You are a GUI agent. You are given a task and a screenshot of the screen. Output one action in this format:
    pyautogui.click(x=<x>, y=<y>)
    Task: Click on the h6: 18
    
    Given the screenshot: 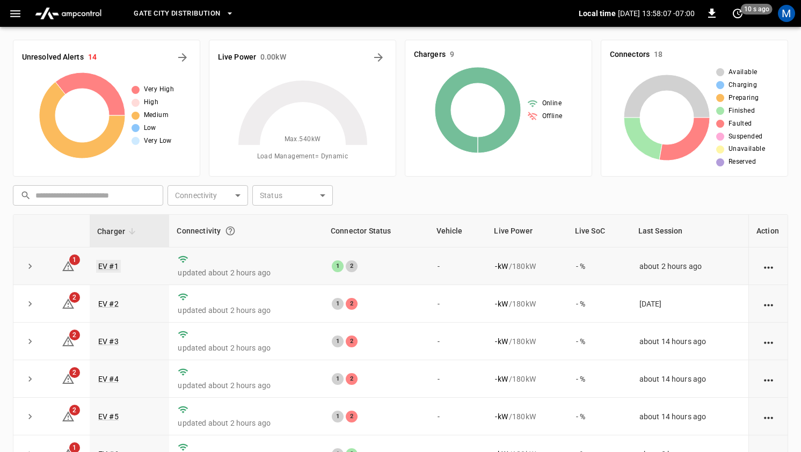 What is the action you would take?
    pyautogui.click(x=658, y=55)
    